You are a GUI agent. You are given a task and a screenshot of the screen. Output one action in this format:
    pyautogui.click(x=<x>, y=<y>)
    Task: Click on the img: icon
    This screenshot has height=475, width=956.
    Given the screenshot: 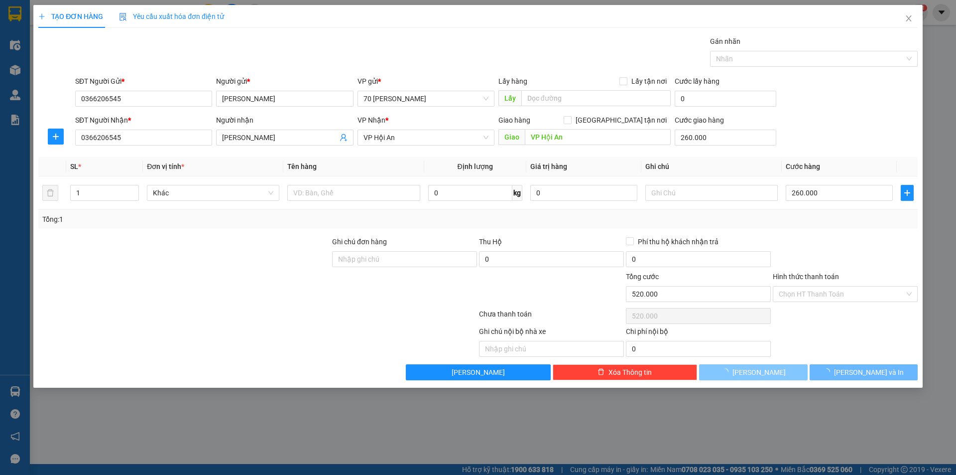 What is the action you would take?
    pyautogui.click(x=123, y=17)
    